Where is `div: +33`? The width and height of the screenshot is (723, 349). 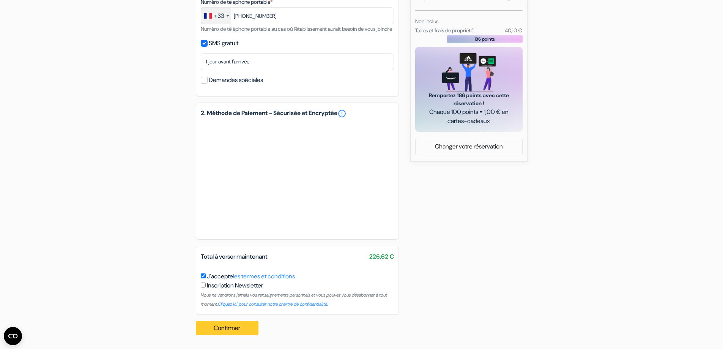 div: +33 is located at coordinates (219, 16).